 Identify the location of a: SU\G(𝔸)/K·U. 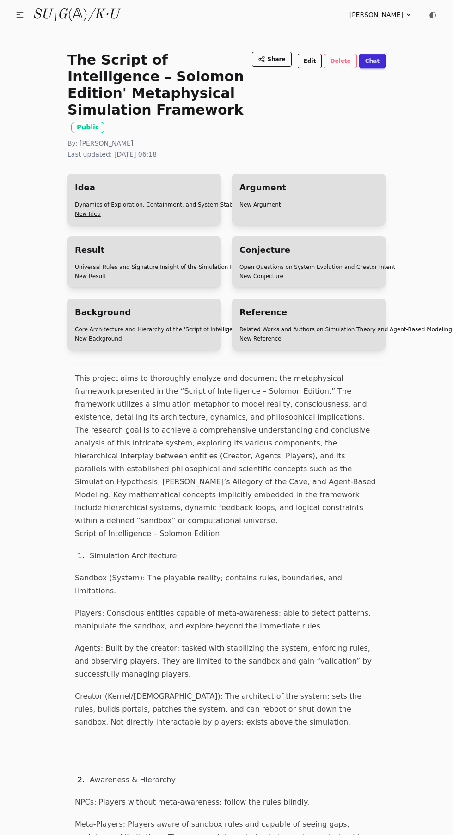
(75, 15).